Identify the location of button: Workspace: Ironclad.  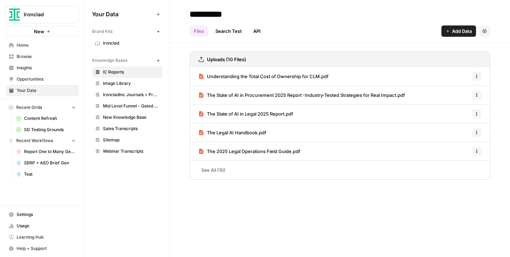
(42, 15).